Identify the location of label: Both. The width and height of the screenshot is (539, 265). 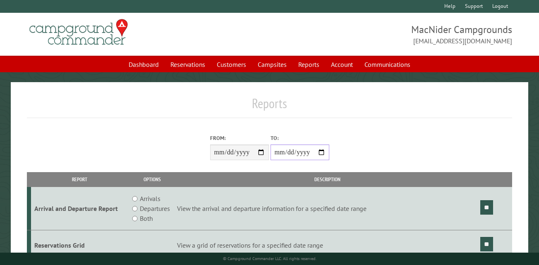
(146, 219).